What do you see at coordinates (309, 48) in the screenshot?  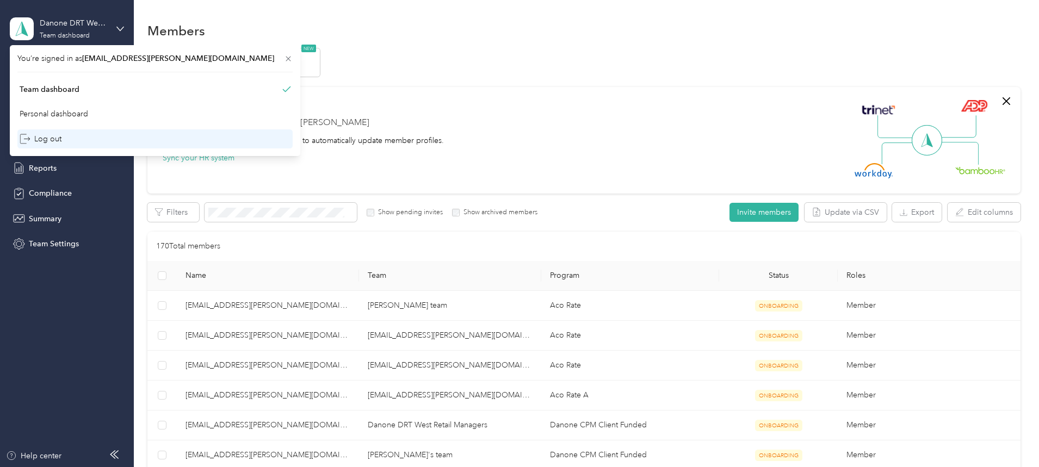 I see `span: NEW` at bounding box center [309, 48].